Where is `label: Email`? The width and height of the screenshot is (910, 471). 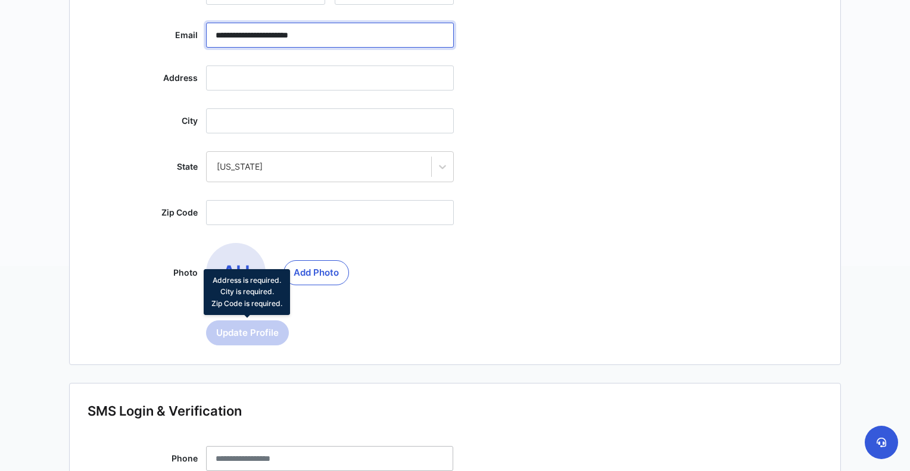 label: Email is located at coordinates (142, 35).